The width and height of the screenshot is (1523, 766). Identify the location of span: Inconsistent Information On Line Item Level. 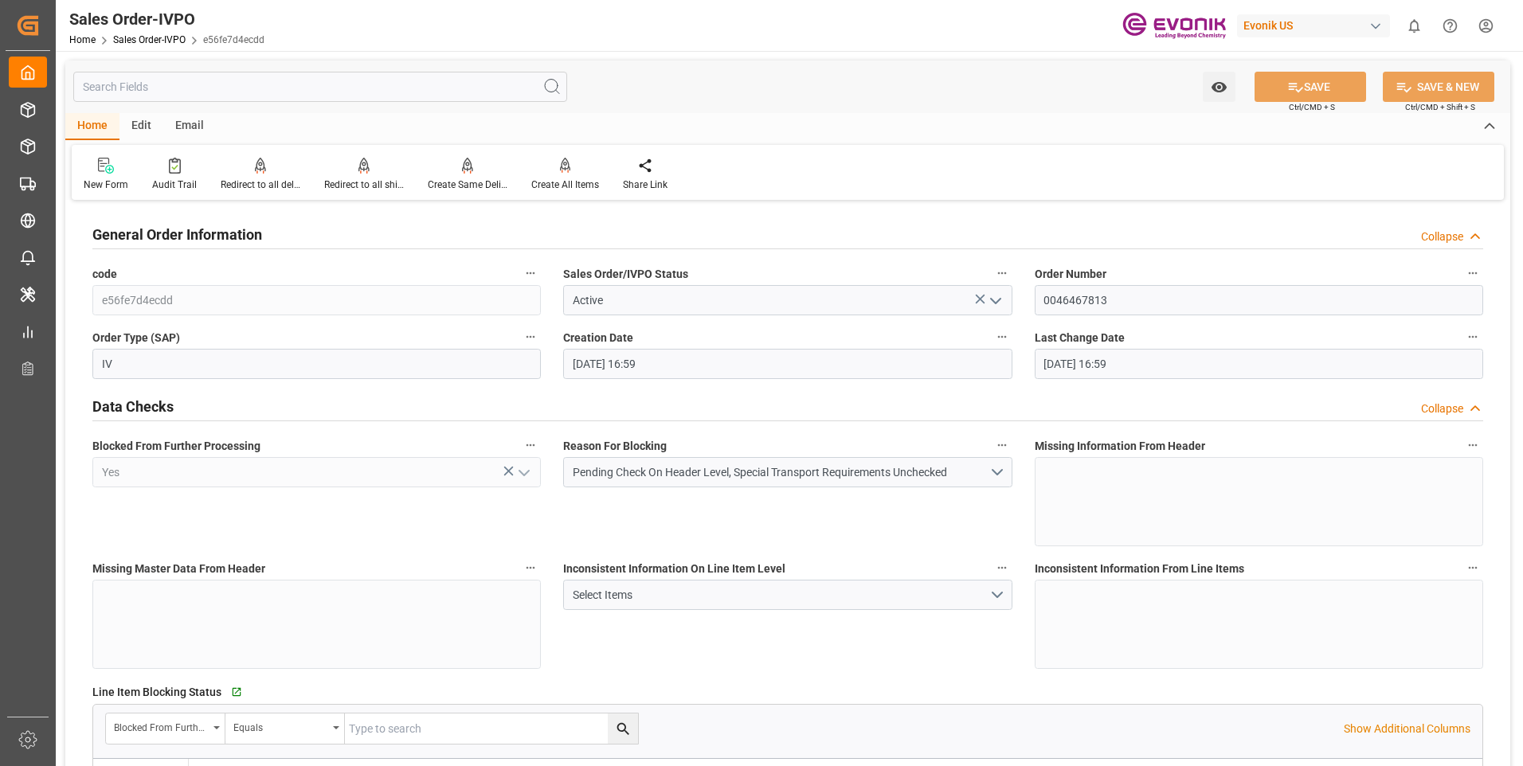
(674, 569).